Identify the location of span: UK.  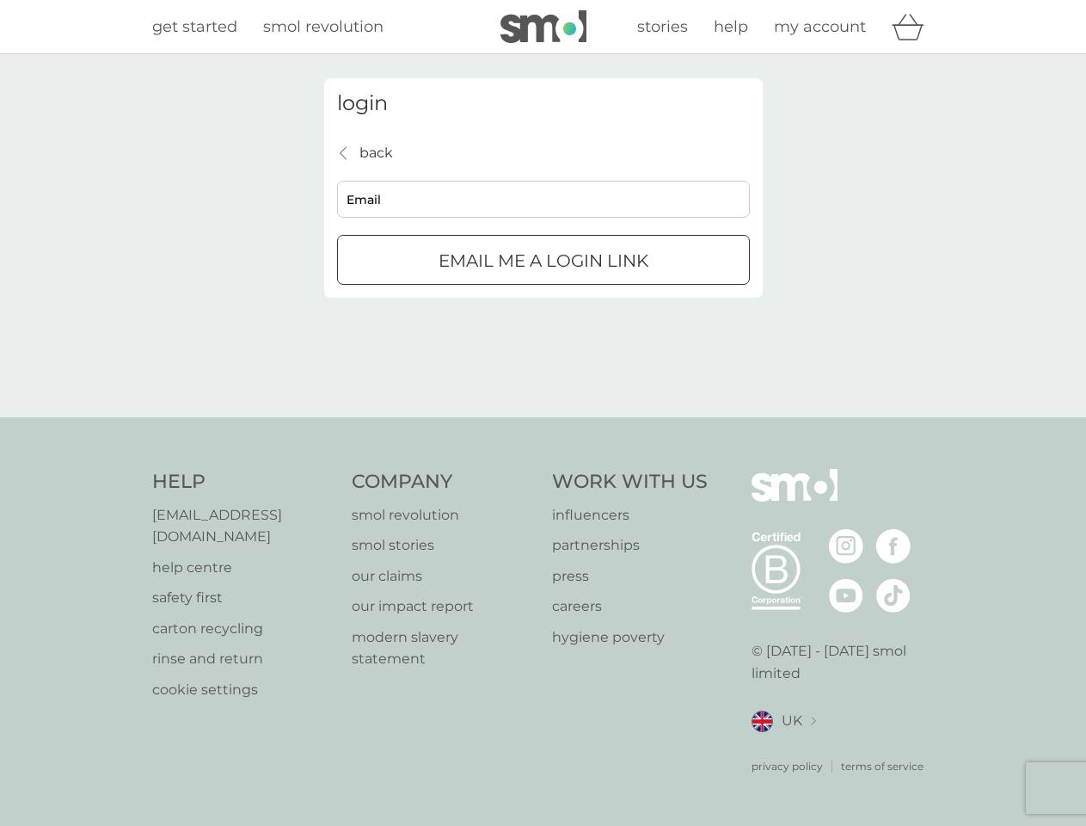
(792, 721).